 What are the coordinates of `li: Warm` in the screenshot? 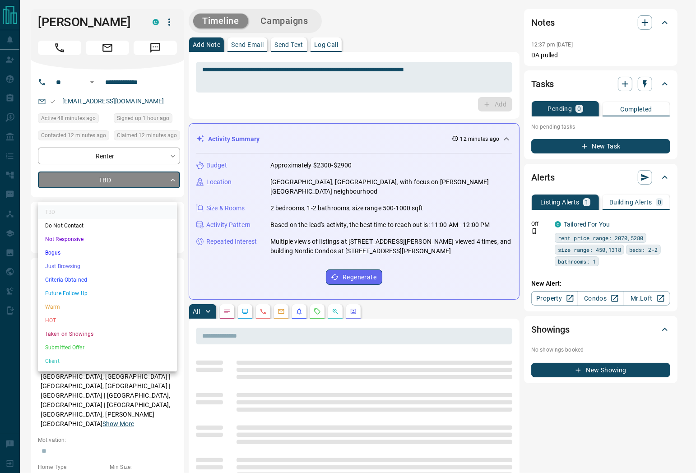 It's located at (107, 307).